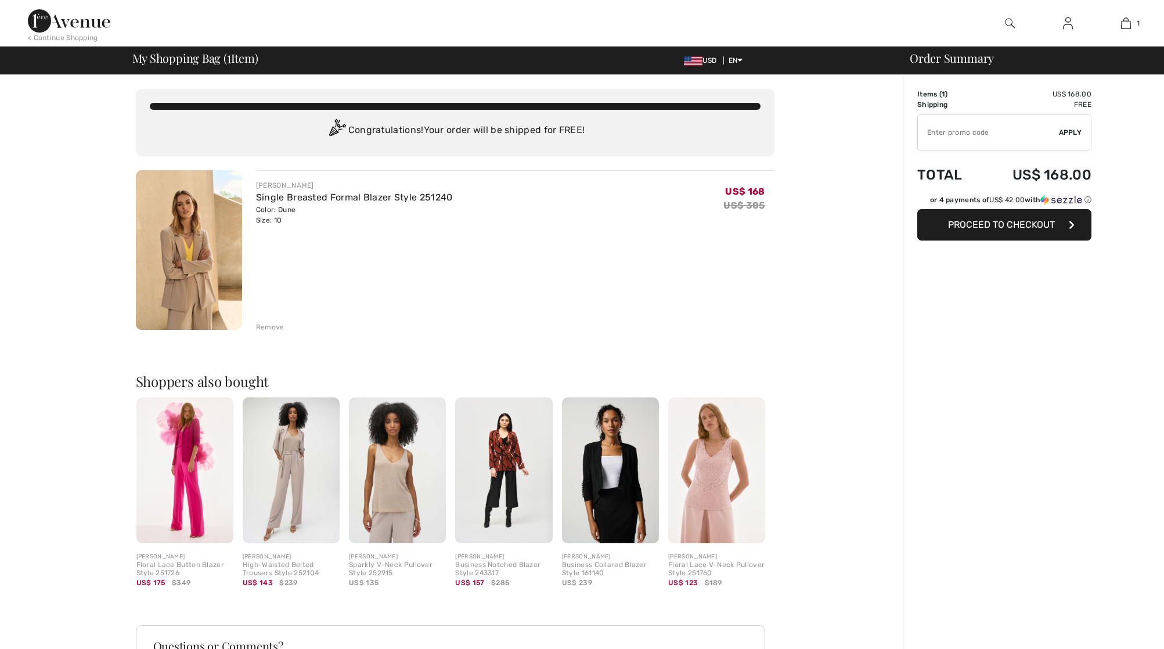  Describe the element at coordinates (577, 582) in the screenshot. I see `span: US$ 239` at that location.